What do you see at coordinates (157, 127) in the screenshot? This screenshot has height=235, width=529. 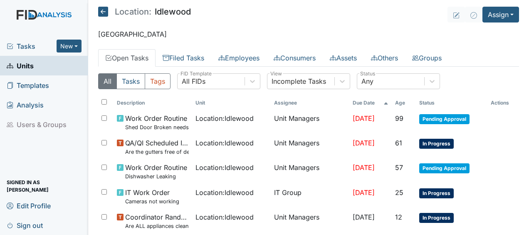 I see `small: Shed Door Broken needs replacing` at bounding box center [157, 127].